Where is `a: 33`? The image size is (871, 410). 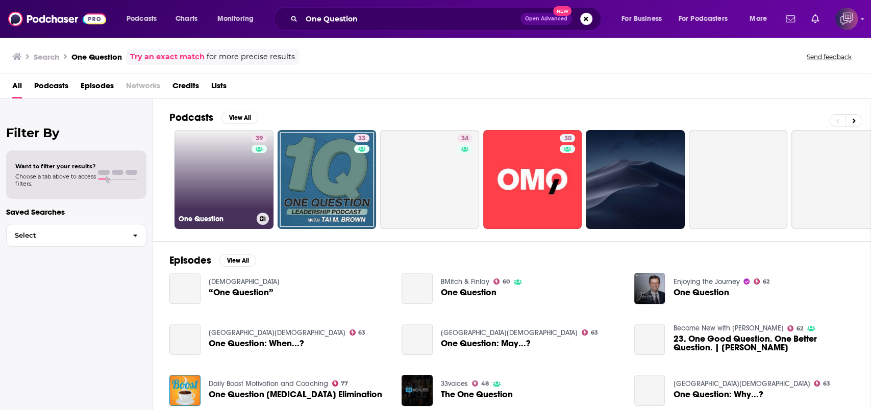 a: 33 is located at coordinates (362, 138).